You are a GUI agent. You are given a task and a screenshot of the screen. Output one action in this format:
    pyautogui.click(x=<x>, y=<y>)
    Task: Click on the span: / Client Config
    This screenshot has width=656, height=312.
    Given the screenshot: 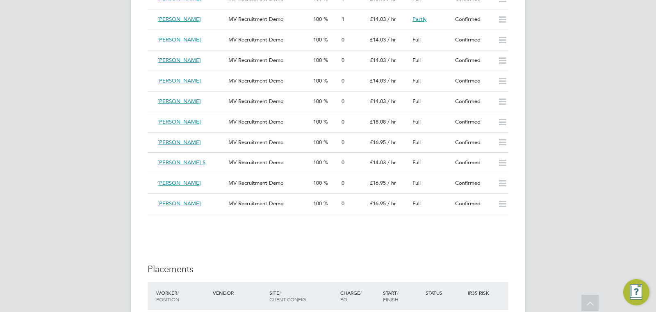 What is the action you would take?
    pyautogui.click(x=287, y=296)
    